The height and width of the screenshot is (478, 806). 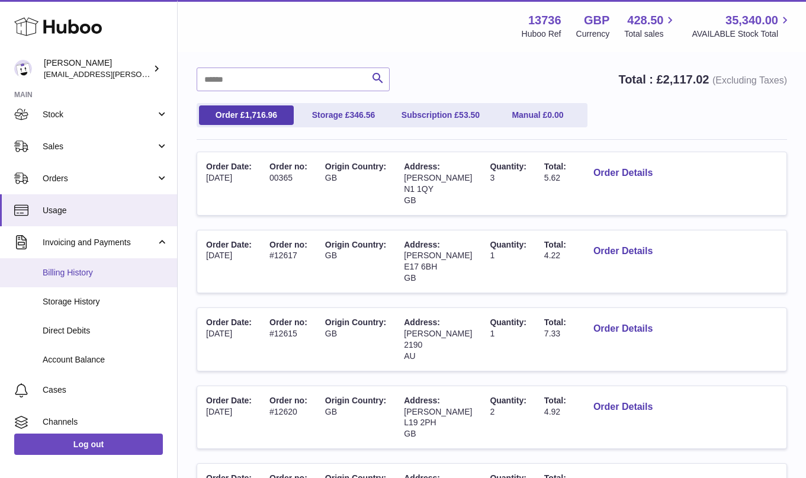 I want to click on span: Invoicing and Payments, so click(x=99, y=242).